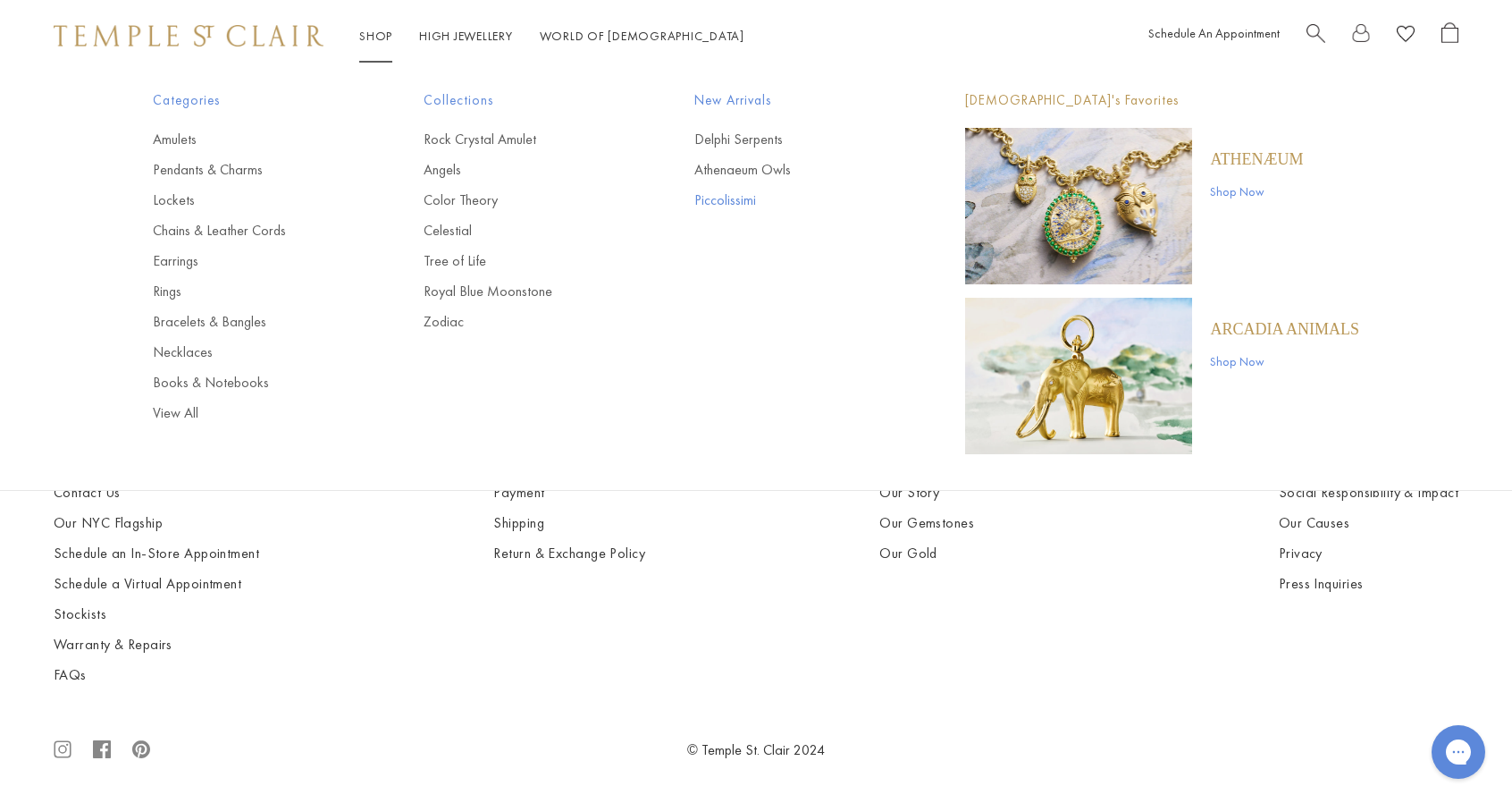 This screenshot has height=803, width=1512. I want to click on p: ARCADIA ANIMALS, so click(1284, 329).